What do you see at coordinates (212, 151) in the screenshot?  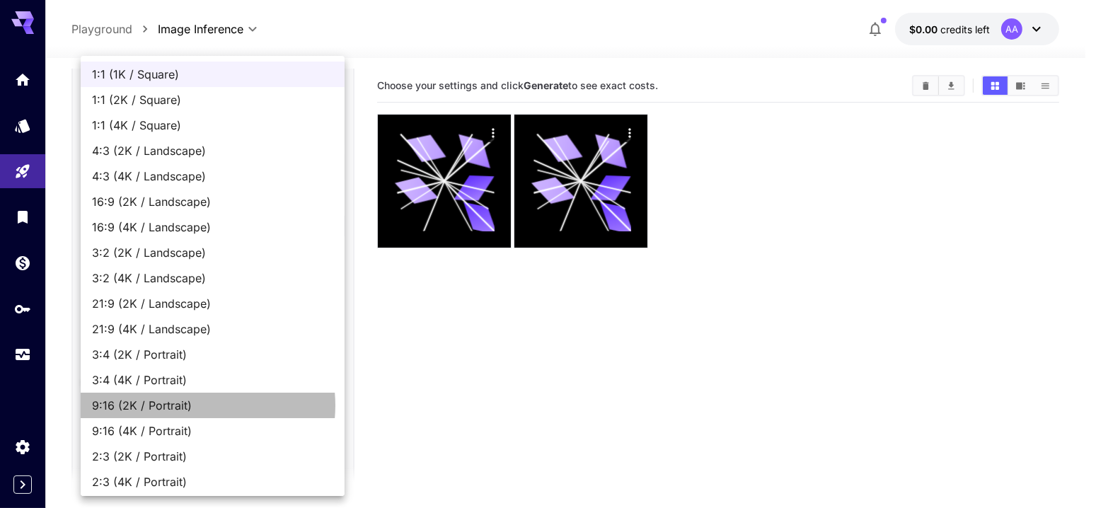 I see `span: 4:3 (2K / Landscape)` at bounding box center [212, 151].